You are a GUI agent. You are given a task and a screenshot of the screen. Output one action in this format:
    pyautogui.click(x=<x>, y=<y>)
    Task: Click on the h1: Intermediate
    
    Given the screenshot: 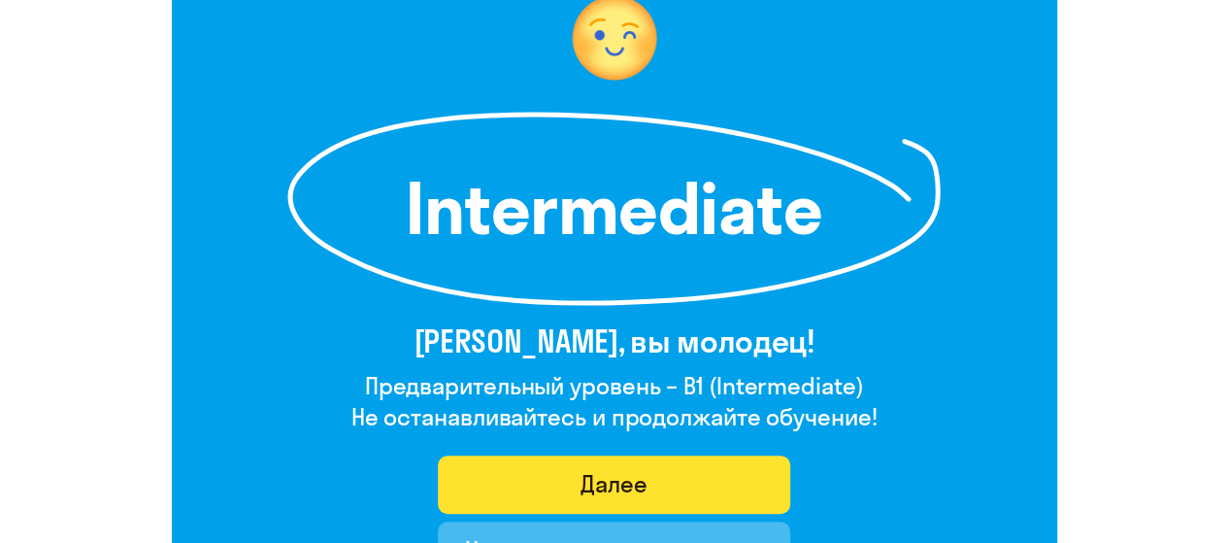 What is the action you would take?
    pyautogui.click(x=615, y=209)
    